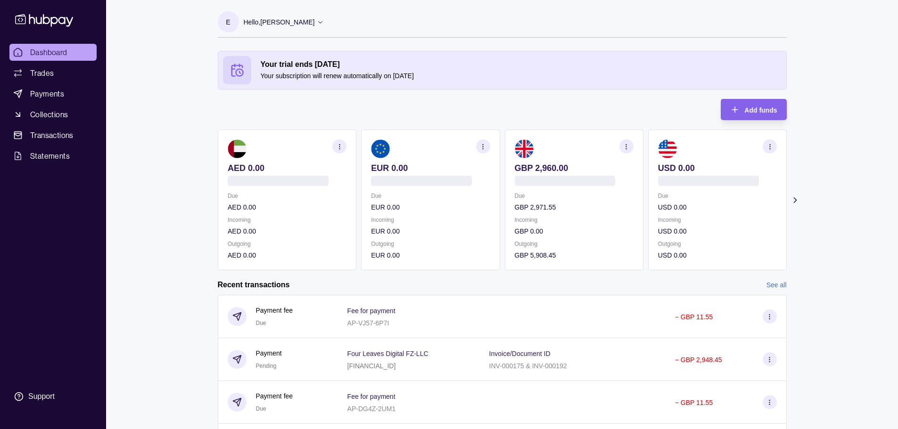 The height and width of the screenshot is (429, 898). Describe the element at coordinates (41, 397) in the screenshot. I see `div: Support` at that location.